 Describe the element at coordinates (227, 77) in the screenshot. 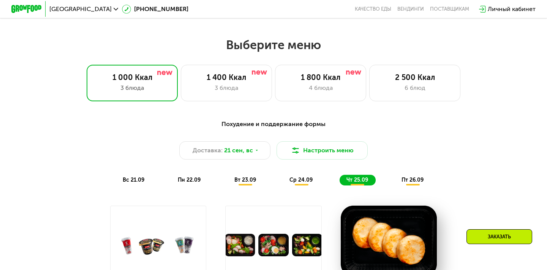

I see `div: 1 400 Ккал` at that location.